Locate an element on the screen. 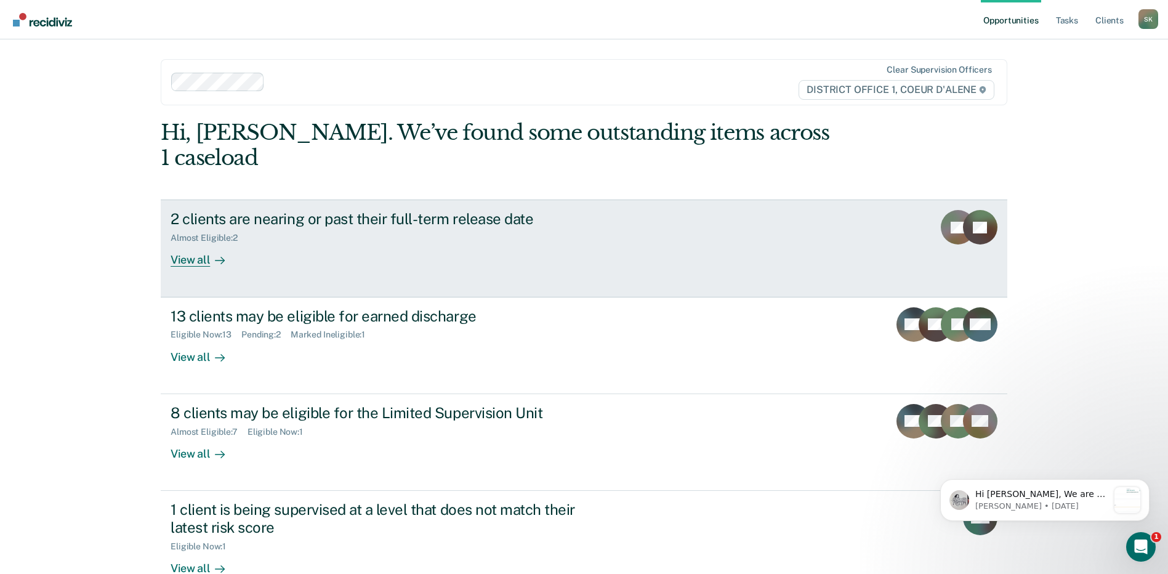 The width and height of the screenshot is (1168, 574). div: 8 clients may be eligible for the Limited Supervision Unit is located at coordinates (387, 413).